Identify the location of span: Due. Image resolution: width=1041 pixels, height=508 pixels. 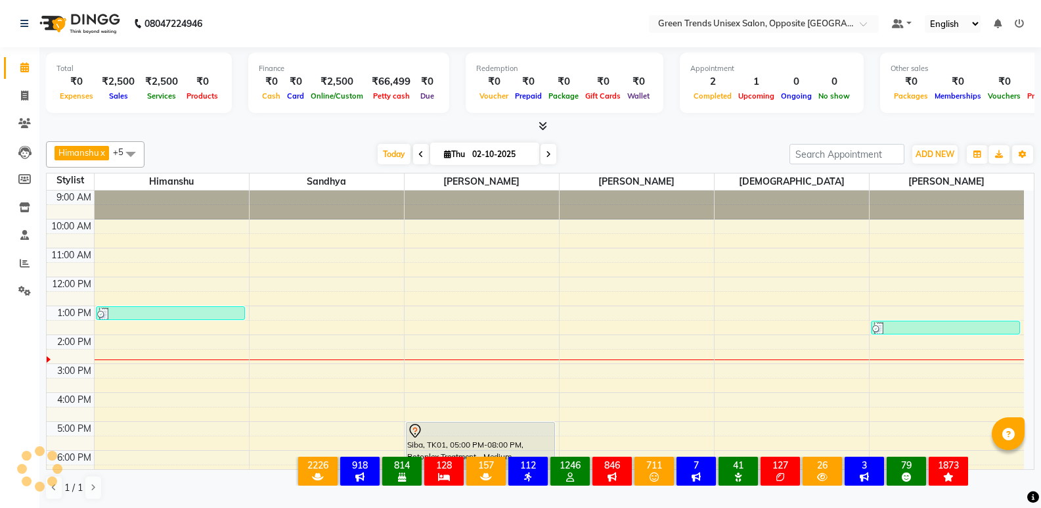
(427, 96).